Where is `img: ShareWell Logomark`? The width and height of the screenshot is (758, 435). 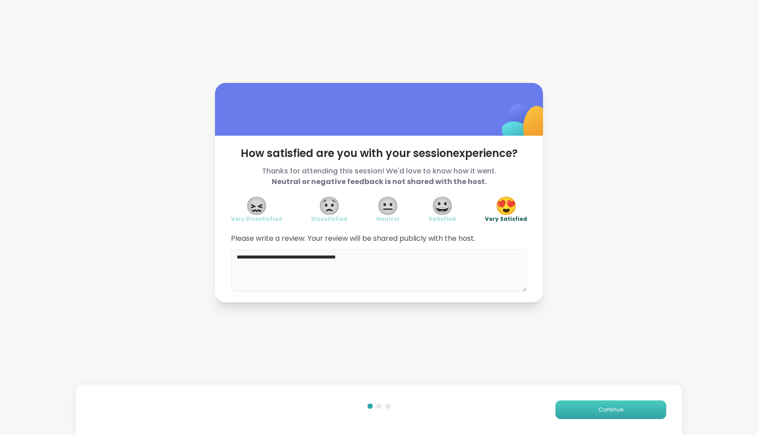
img: ShareWell Logomark is located at coordinates (525, 125).